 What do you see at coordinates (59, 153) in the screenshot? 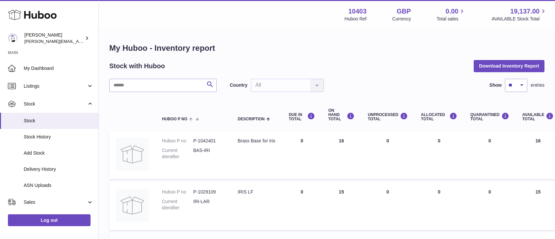
I see `span: Add Stock` at bounding box center [59, 153].